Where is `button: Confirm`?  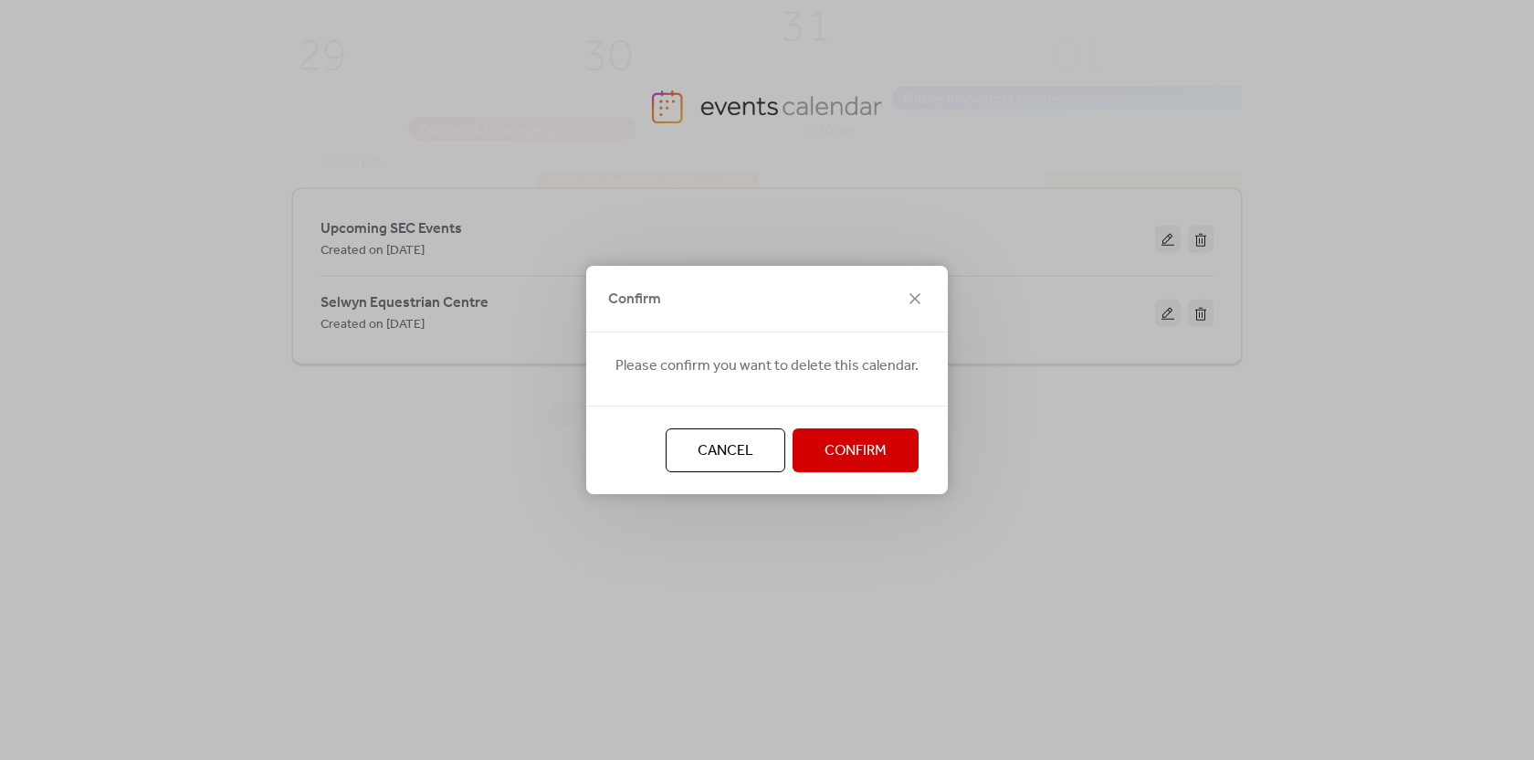
button: Confirm is located at coordinates (856, 450).